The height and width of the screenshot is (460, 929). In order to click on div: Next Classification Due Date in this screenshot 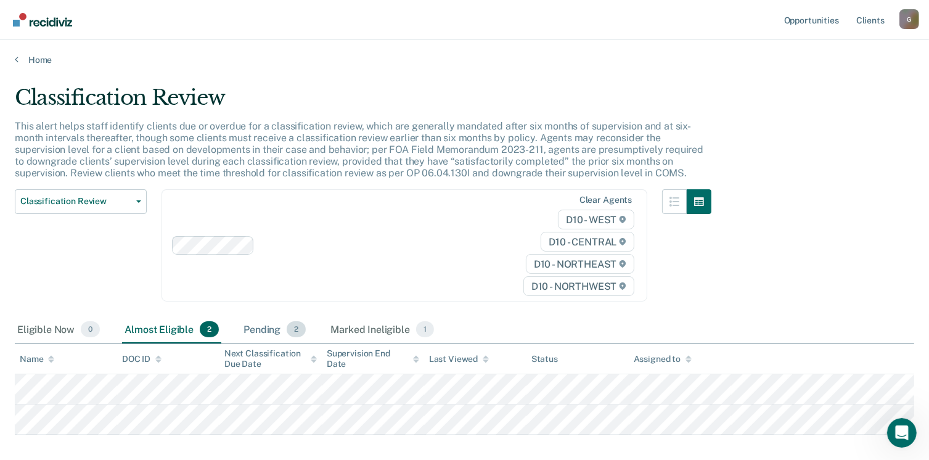, I will do `click(271, 359)`.